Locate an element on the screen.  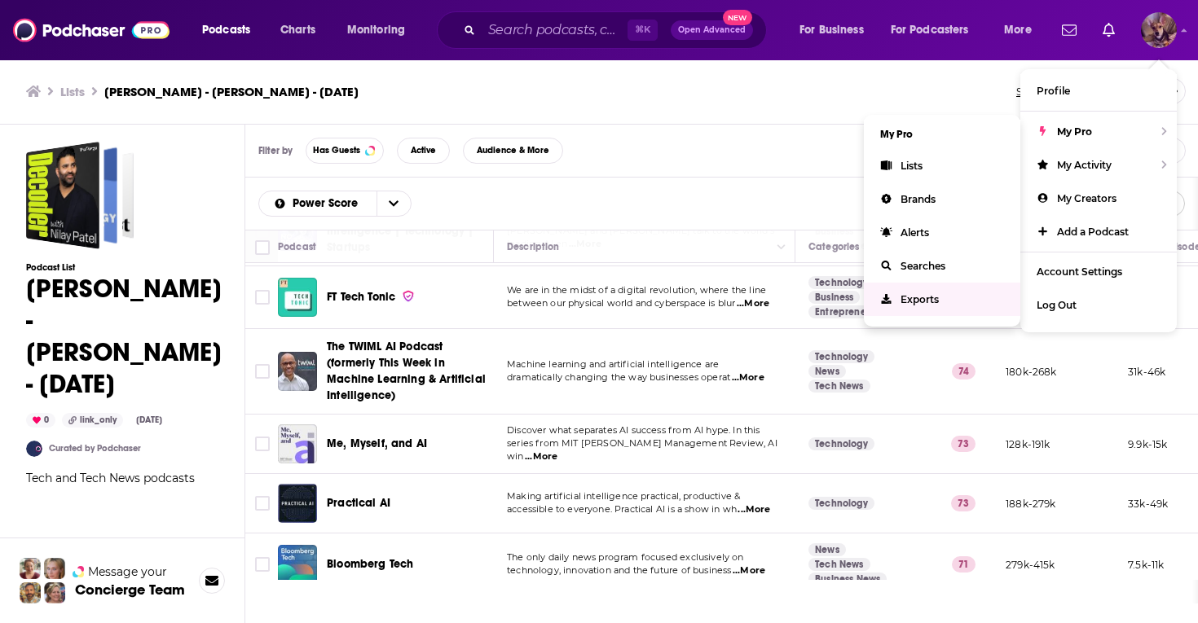
span: Practical AI is located at coordinates (358, 503).